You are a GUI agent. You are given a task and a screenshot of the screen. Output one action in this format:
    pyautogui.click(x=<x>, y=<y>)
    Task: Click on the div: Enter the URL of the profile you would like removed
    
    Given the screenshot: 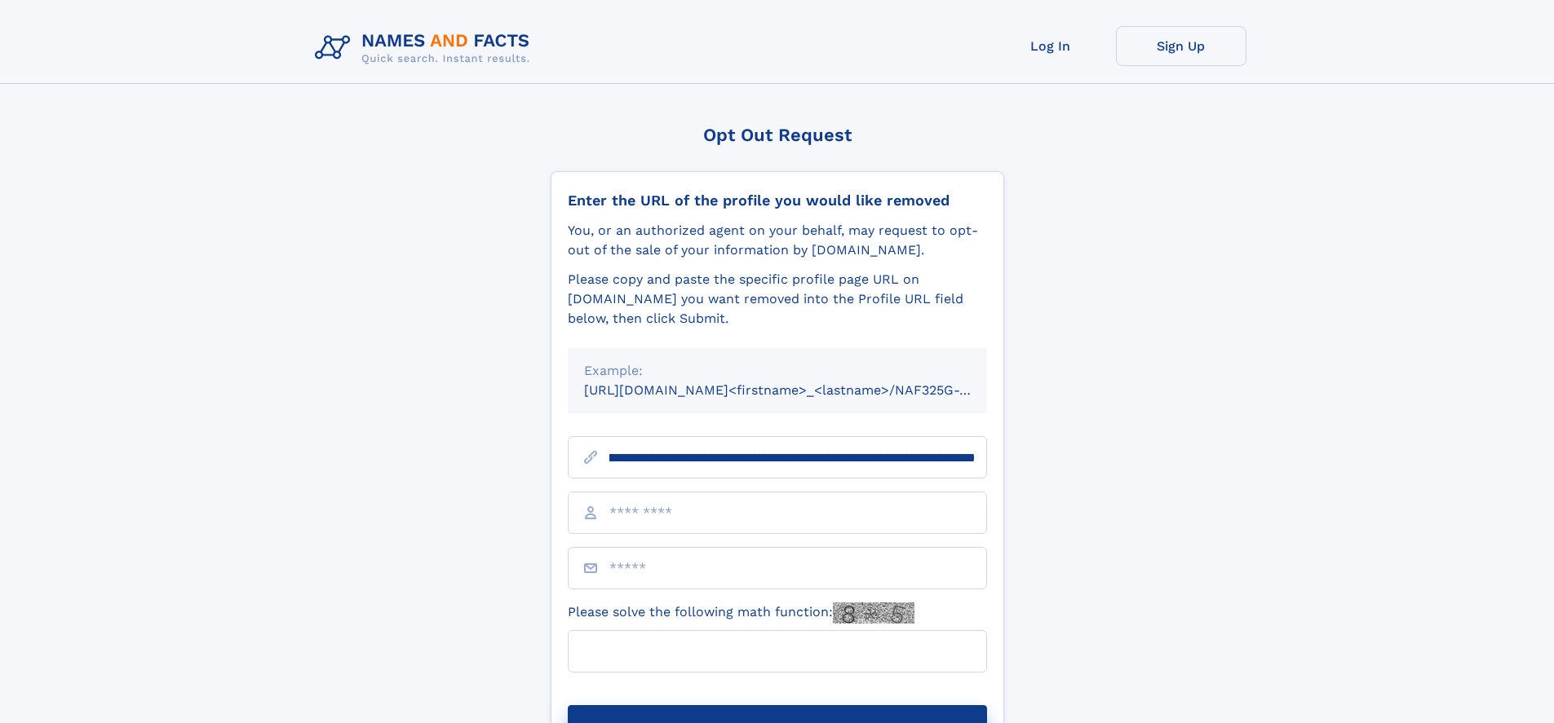 What is the action you would take?
    pyautogui.click(x=777, y=201)
    